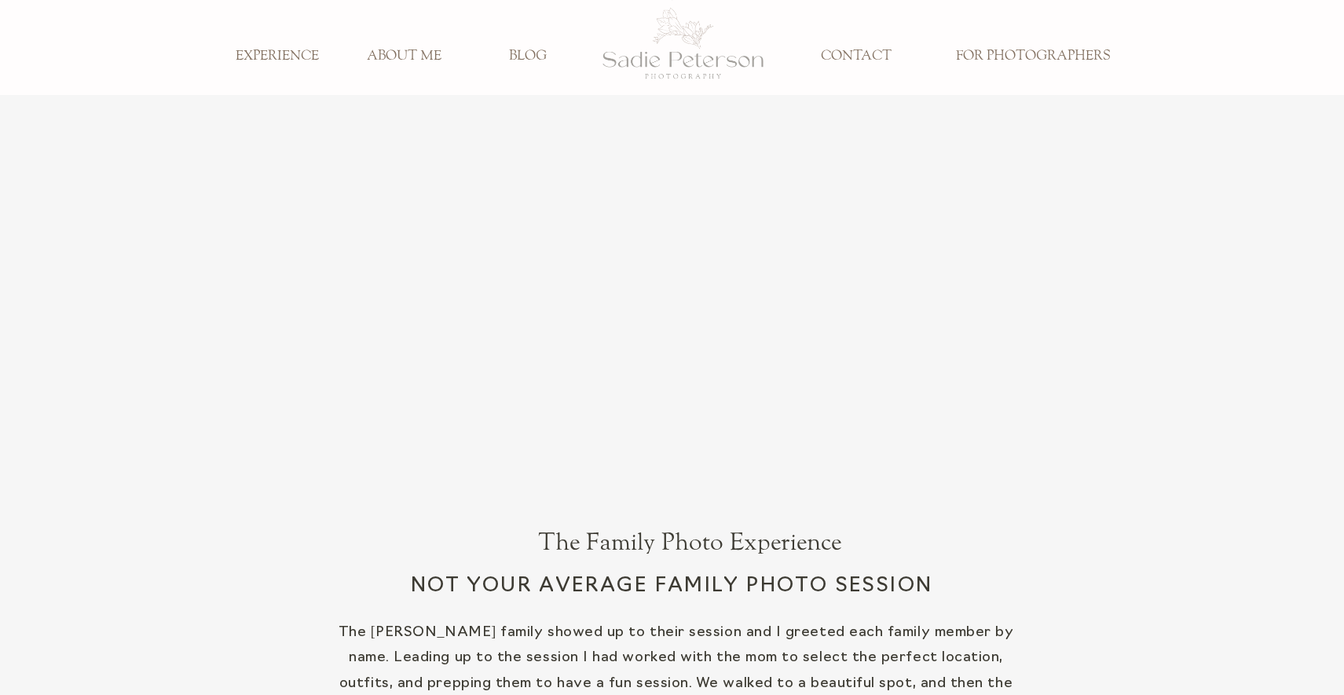 The image size is (1344, 695). Describe the element at coordinates (856, 57) in the screenshot. I see `h3: CONTACT` at that location.